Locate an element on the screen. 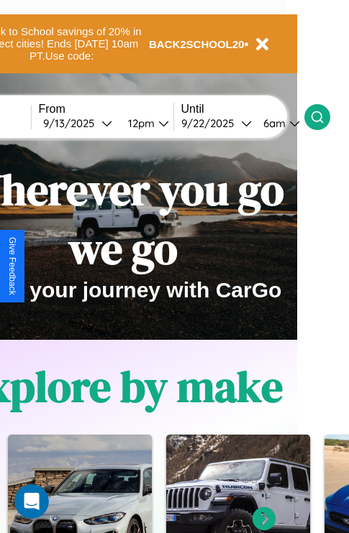 The width and height of the screenshot is (349, 533). label: Until is located at coordinates (242, 109).